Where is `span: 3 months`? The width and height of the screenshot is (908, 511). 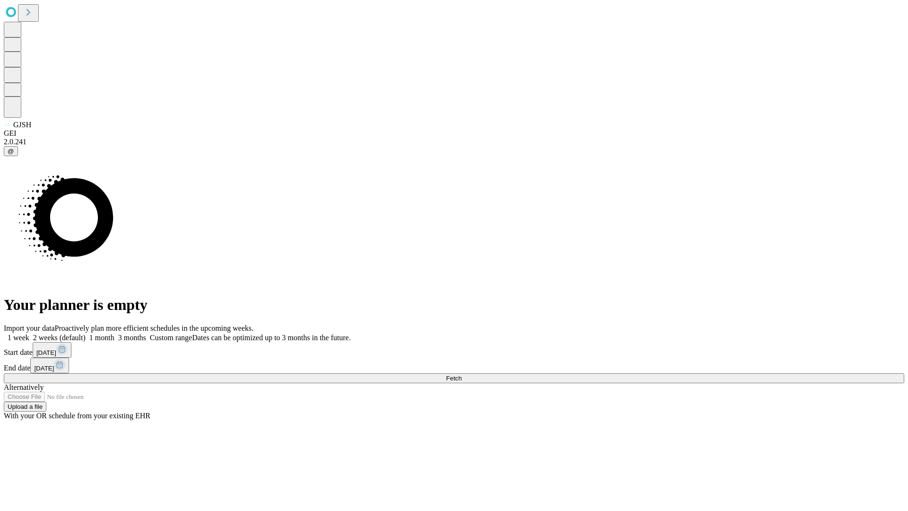 span: 3 months is located at coordinates (132, 337).